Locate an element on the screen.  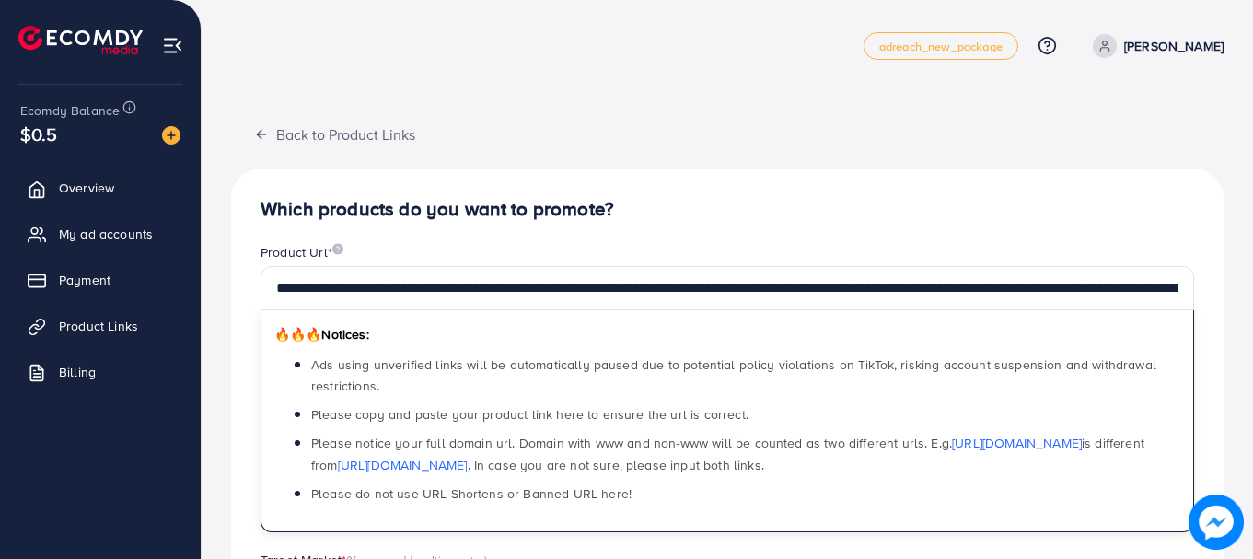
label: Product Url is located at coordinates (302, 252).